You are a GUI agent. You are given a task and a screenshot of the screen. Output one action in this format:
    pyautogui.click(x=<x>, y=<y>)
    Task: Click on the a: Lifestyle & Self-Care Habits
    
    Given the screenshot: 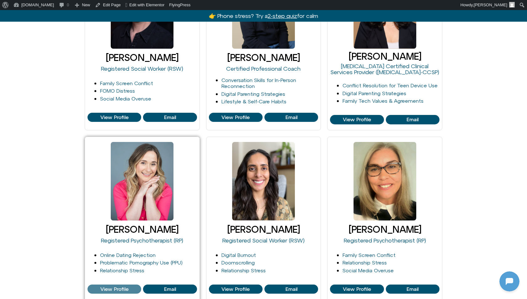 What is the action you would take?
    pyautogui.click(x=254, y=101)
    